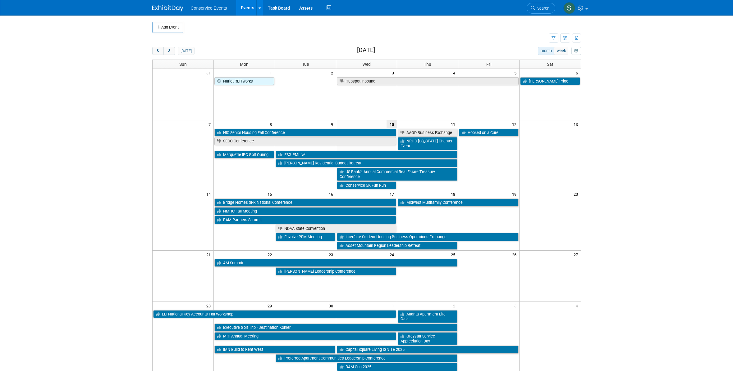  I want to click on a: Hooked on a Cure, so click(488, 133).